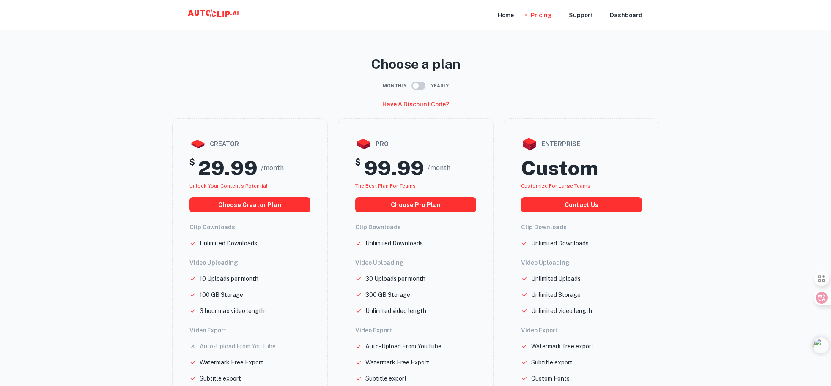 This screenshot has width=831, height=386. Describe the element at coordinates (395, 279) in the screenshot. I see `p: 30 Uploads per month` at that location.